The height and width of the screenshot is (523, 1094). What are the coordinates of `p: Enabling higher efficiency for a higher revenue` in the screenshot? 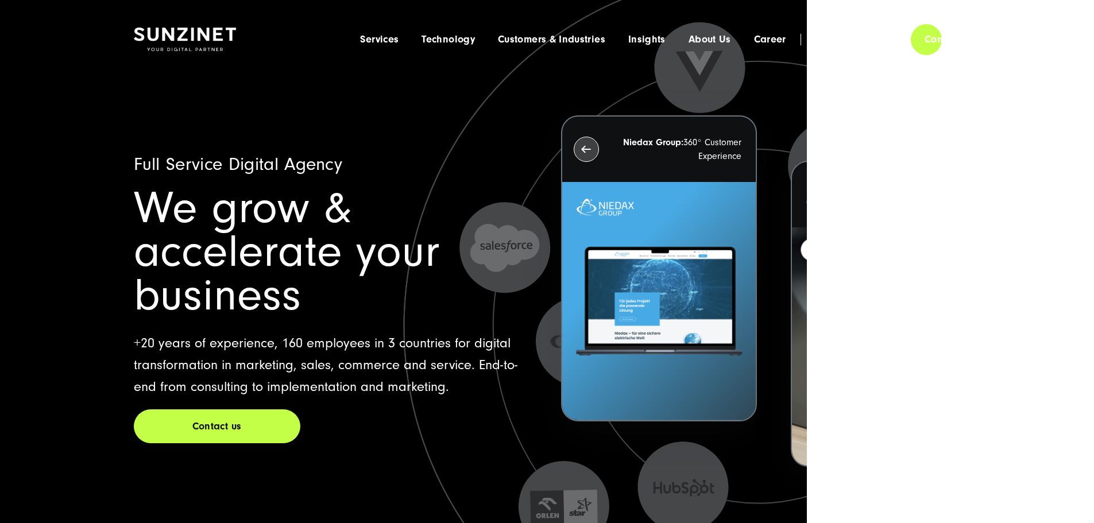 It's located at (867, 195).